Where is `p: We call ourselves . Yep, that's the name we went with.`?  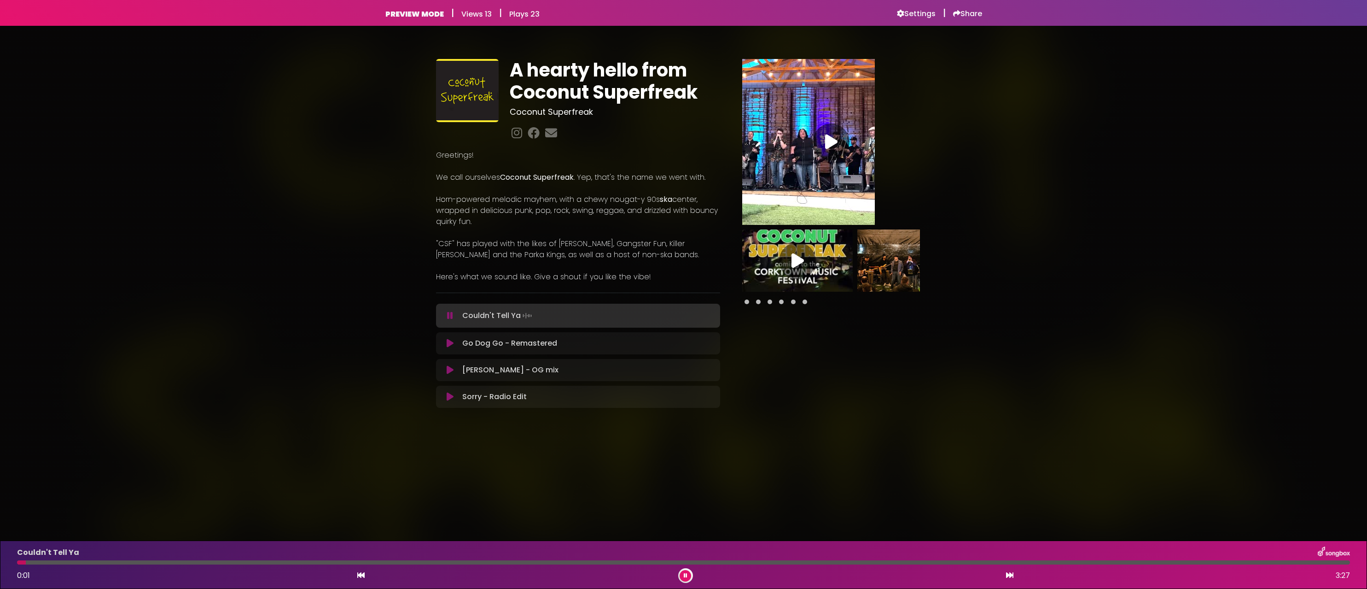 p: We call ourselves . Yep, that's the name we went with. is located at coordinates (578, 177).